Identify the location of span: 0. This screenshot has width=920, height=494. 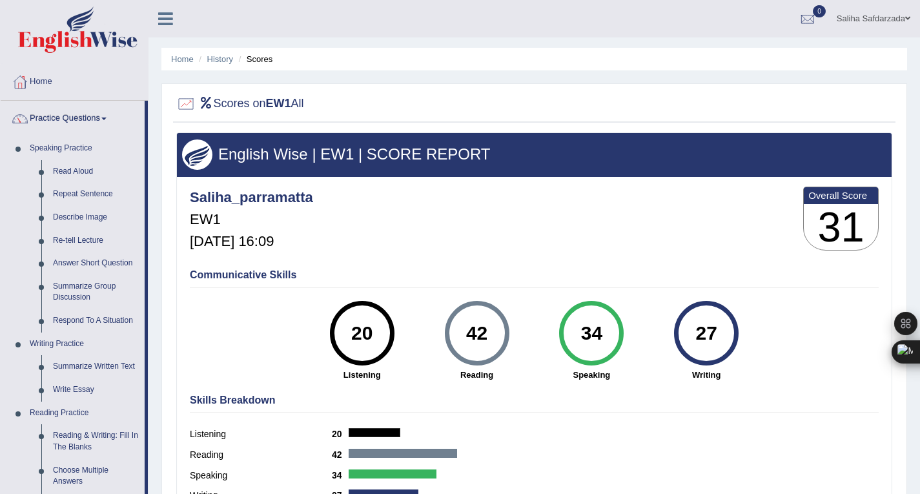
(819, 11).